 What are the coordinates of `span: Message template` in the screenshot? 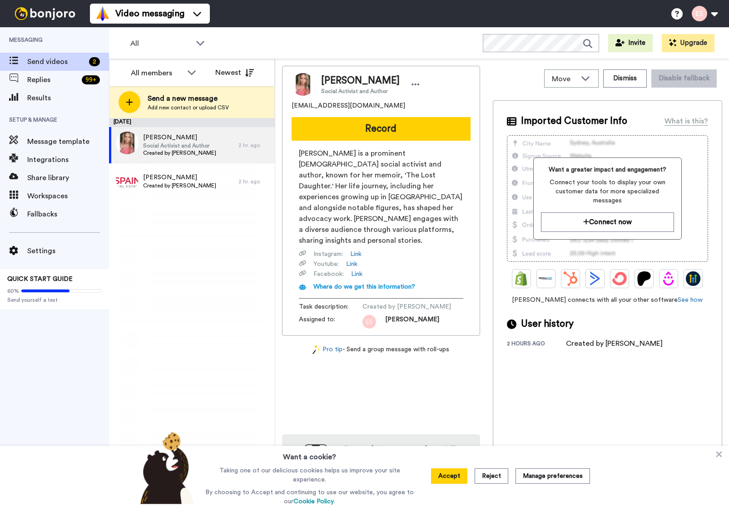 It's located at (68, 142).